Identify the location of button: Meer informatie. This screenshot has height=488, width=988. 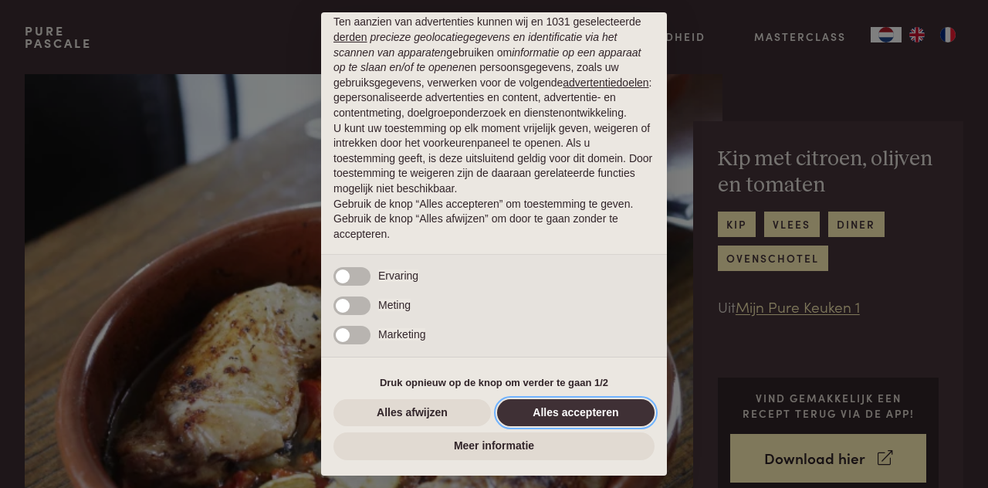
(494, 446).